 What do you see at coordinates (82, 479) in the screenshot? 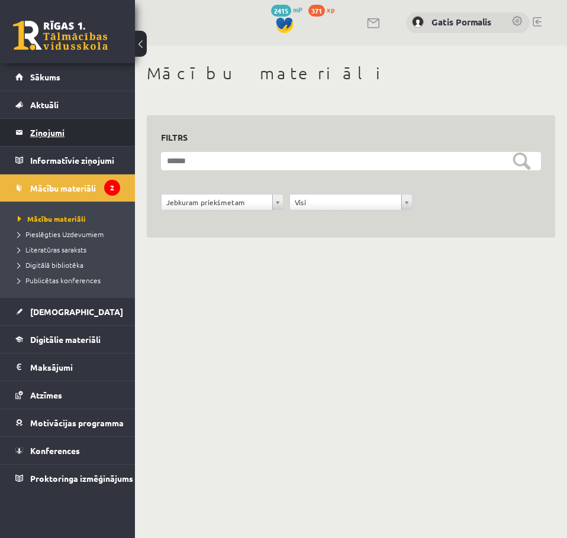
I see `span: Proktoringa izmēģinājums` at bounding box center [82, 479].